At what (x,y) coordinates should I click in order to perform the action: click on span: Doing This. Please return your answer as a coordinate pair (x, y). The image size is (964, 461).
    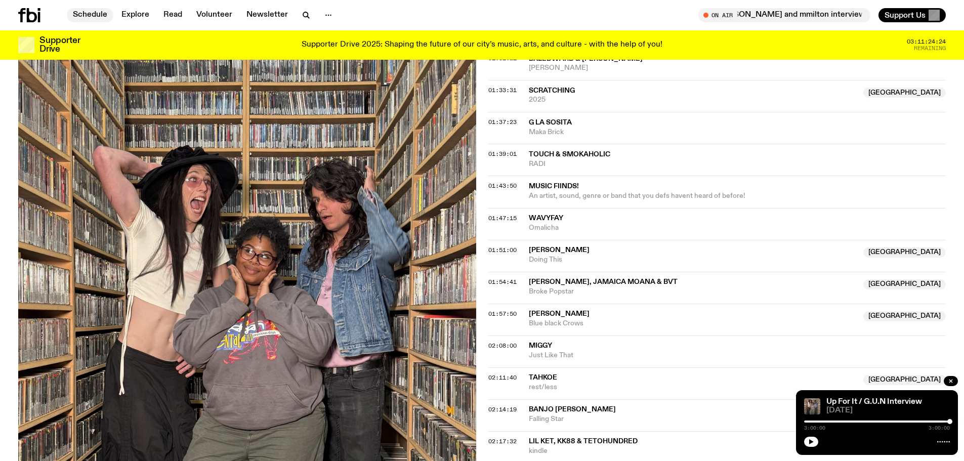
    Looking at the image, I should click on (693, 260).